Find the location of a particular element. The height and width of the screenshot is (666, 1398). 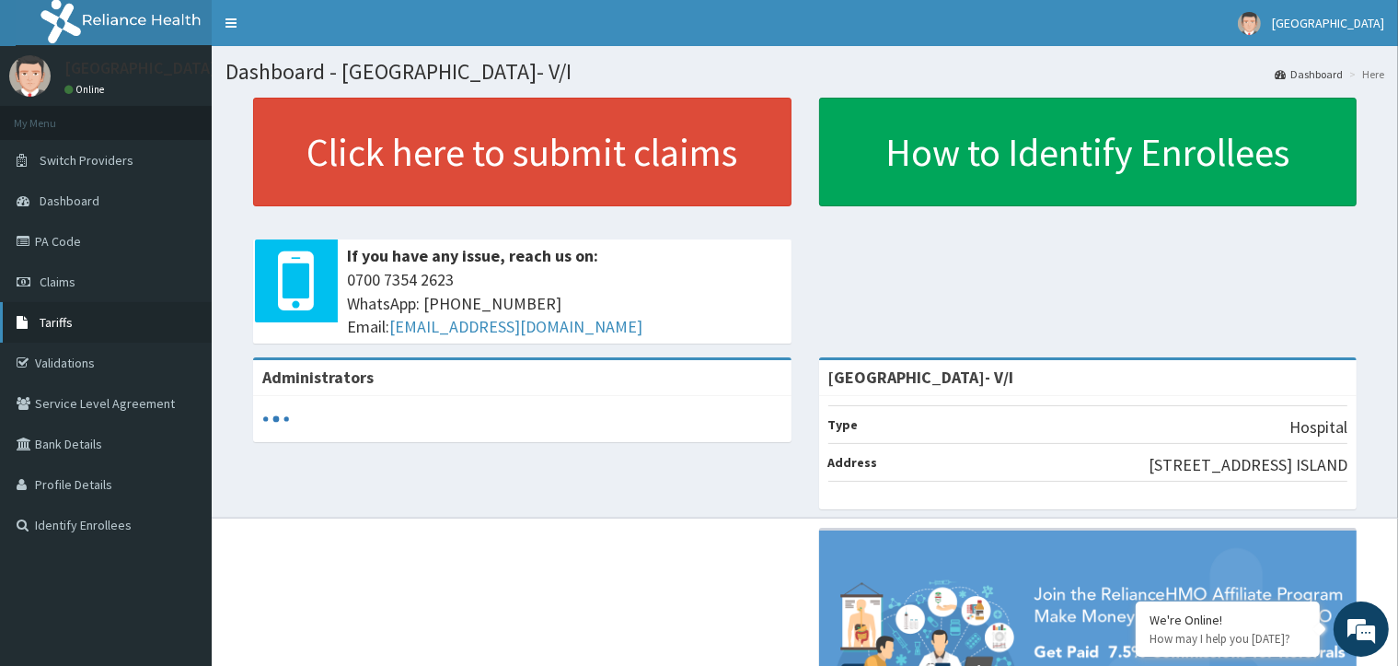

div: We're Online! is located at coordinates (1228, 620).